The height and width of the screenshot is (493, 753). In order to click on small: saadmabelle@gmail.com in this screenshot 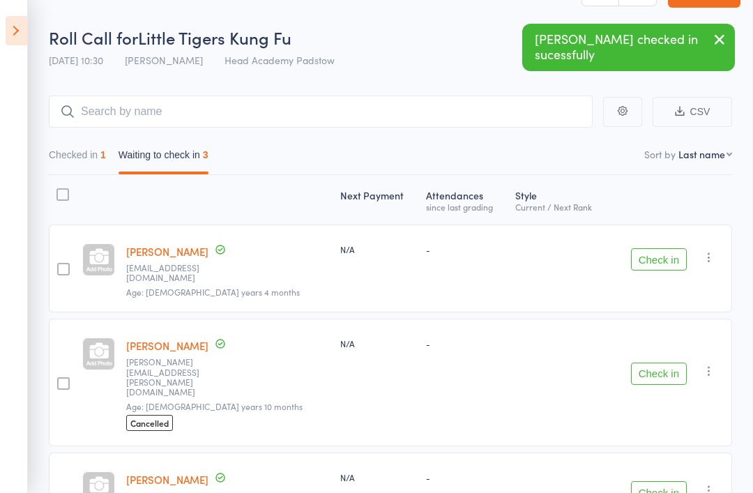, I will do `click(172, 273)`.